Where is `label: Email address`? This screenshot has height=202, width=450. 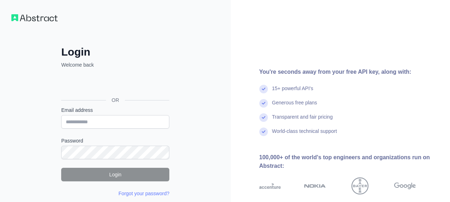 label: Email address is located at coordinates (115, 110).